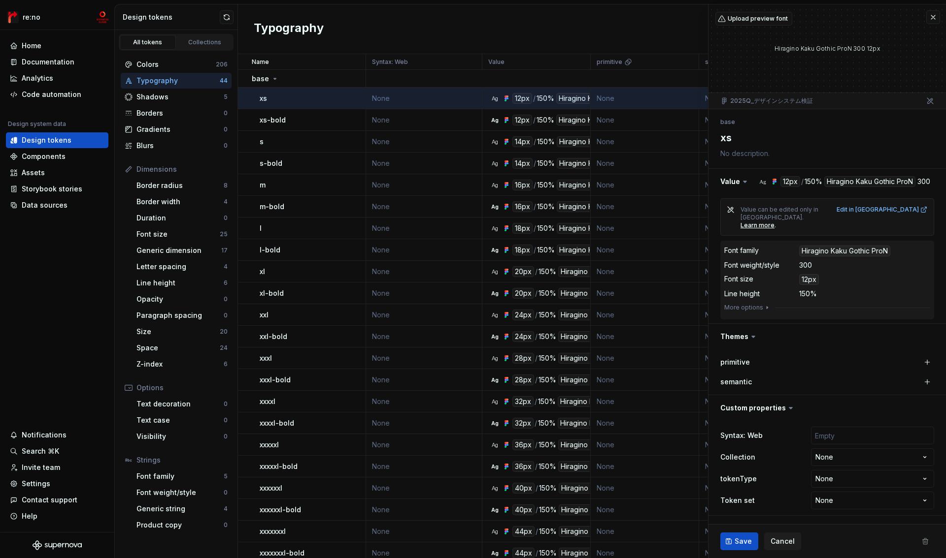 The image size is (946, 558). I want to click on label: Collection, so click(737, 457).